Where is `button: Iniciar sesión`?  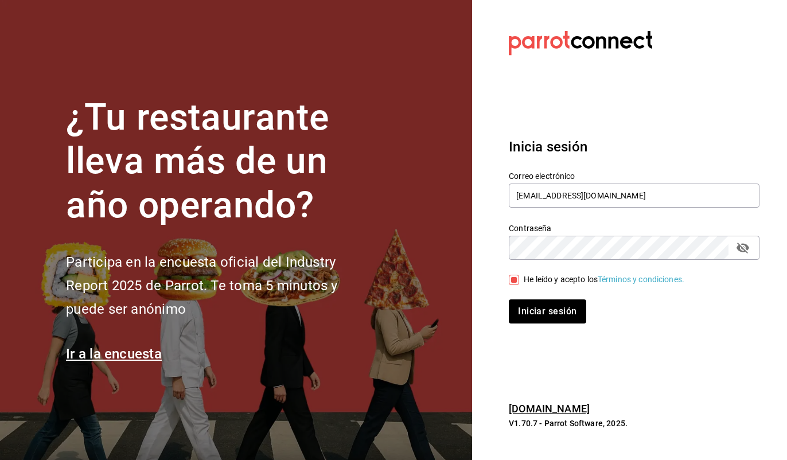
button: Iniciar sesión is located at coordinates (547, 312).